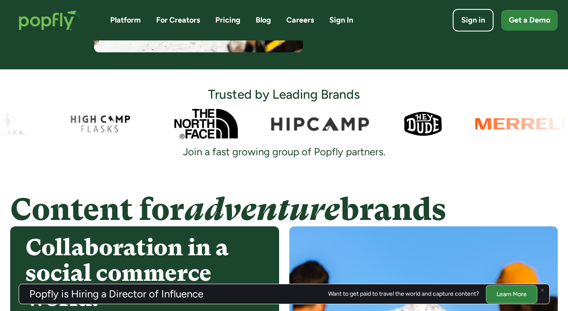  I want to click on div: Join a fast growing group of Popfly partners., so click(284, 152).